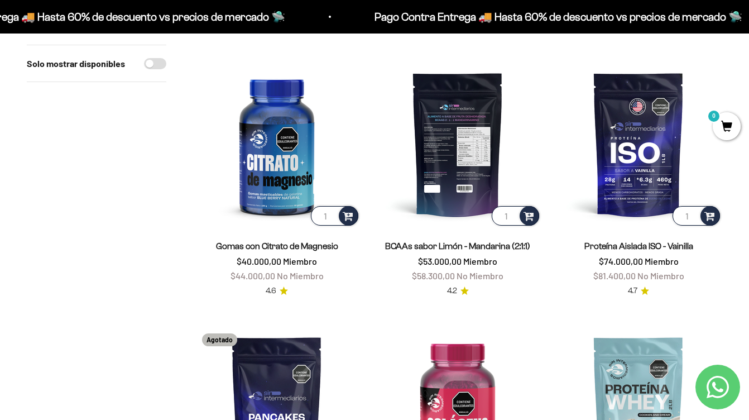 Image resolution: width=749 pixels, height=420 pixels. What do you see at coordinates (277, 246) in the screenshot?
I see `a: Gomas con Citrato de Magnesio` at bounding box center [277, 246].